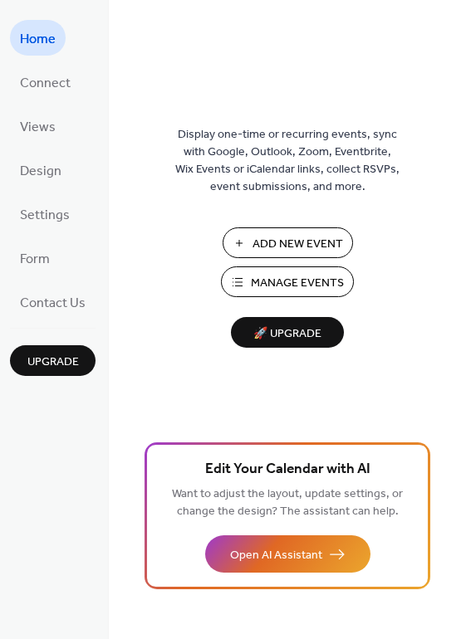 The image size is (466, 639). What do you see at coordinates (287, 332) in the screenshot?
I see `button: 🚀 Upgrade` at bounding box center [287, 332].